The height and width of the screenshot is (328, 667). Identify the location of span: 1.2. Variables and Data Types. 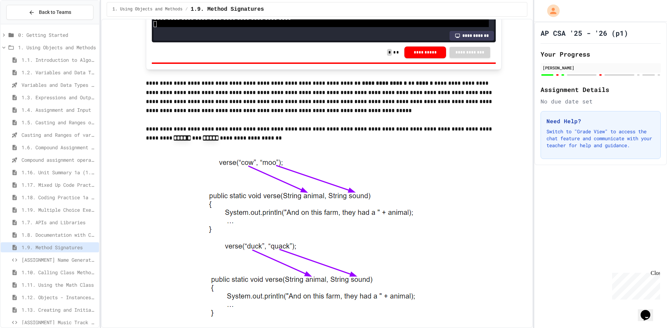
(59, 72).